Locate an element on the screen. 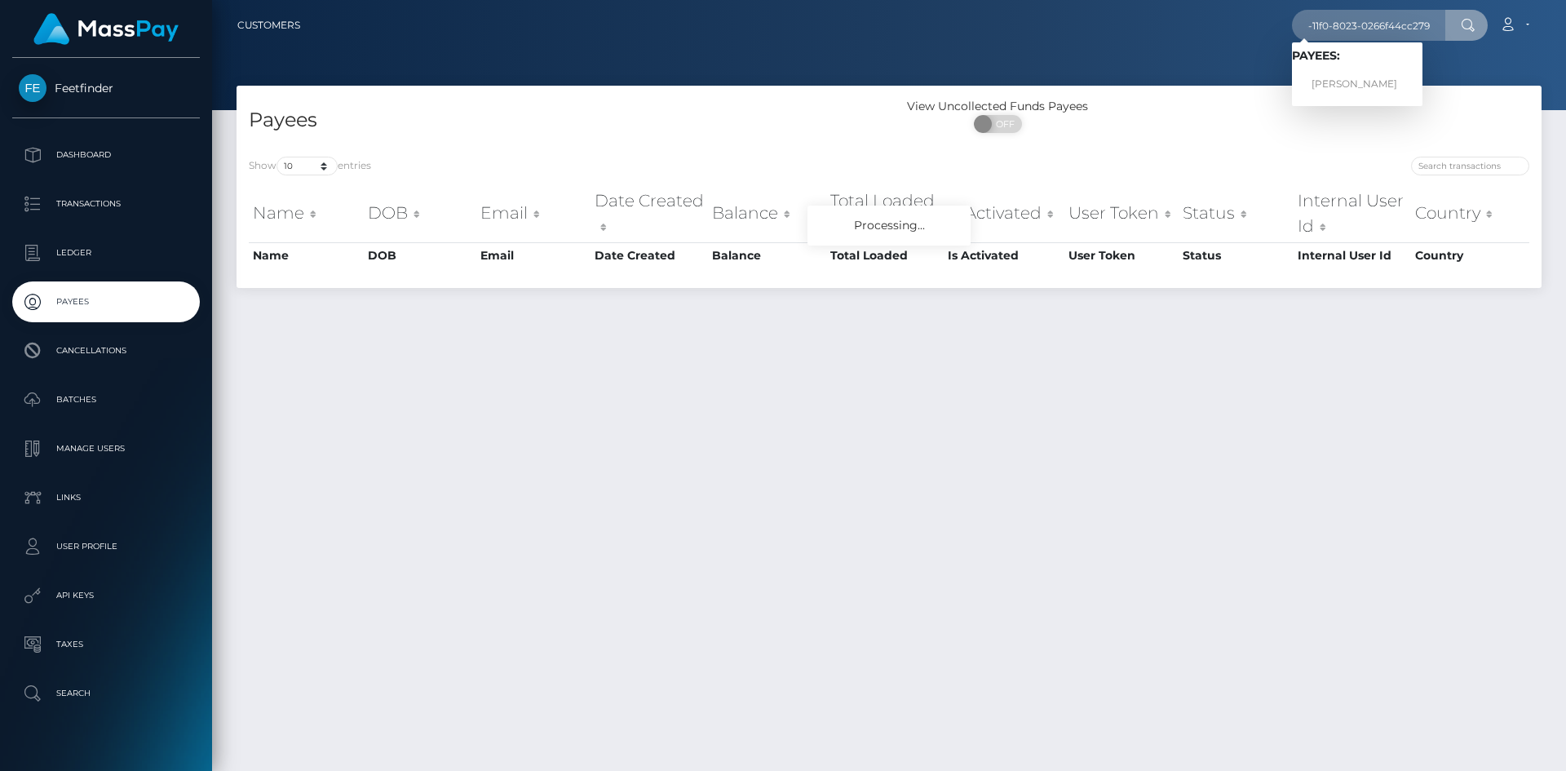 Image resolution: width=1566 pixels, height=771 pixels. p: Batches is located at coordinates (106, 400).